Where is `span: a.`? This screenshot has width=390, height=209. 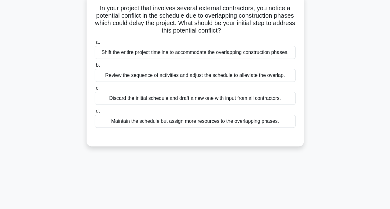
span: a. is located at coordinates (98, 42).